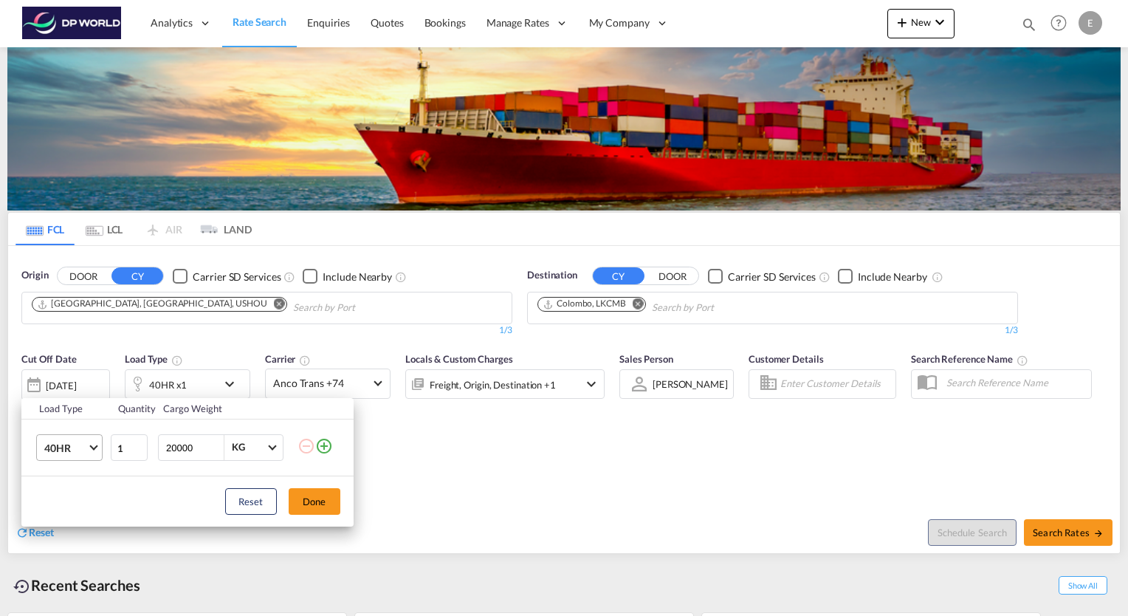 The image size is (1128, 616). What do you see at coordinates (65, 408) in the screenshot?
I see `th: Load Type` at bounding box center [65, 408].